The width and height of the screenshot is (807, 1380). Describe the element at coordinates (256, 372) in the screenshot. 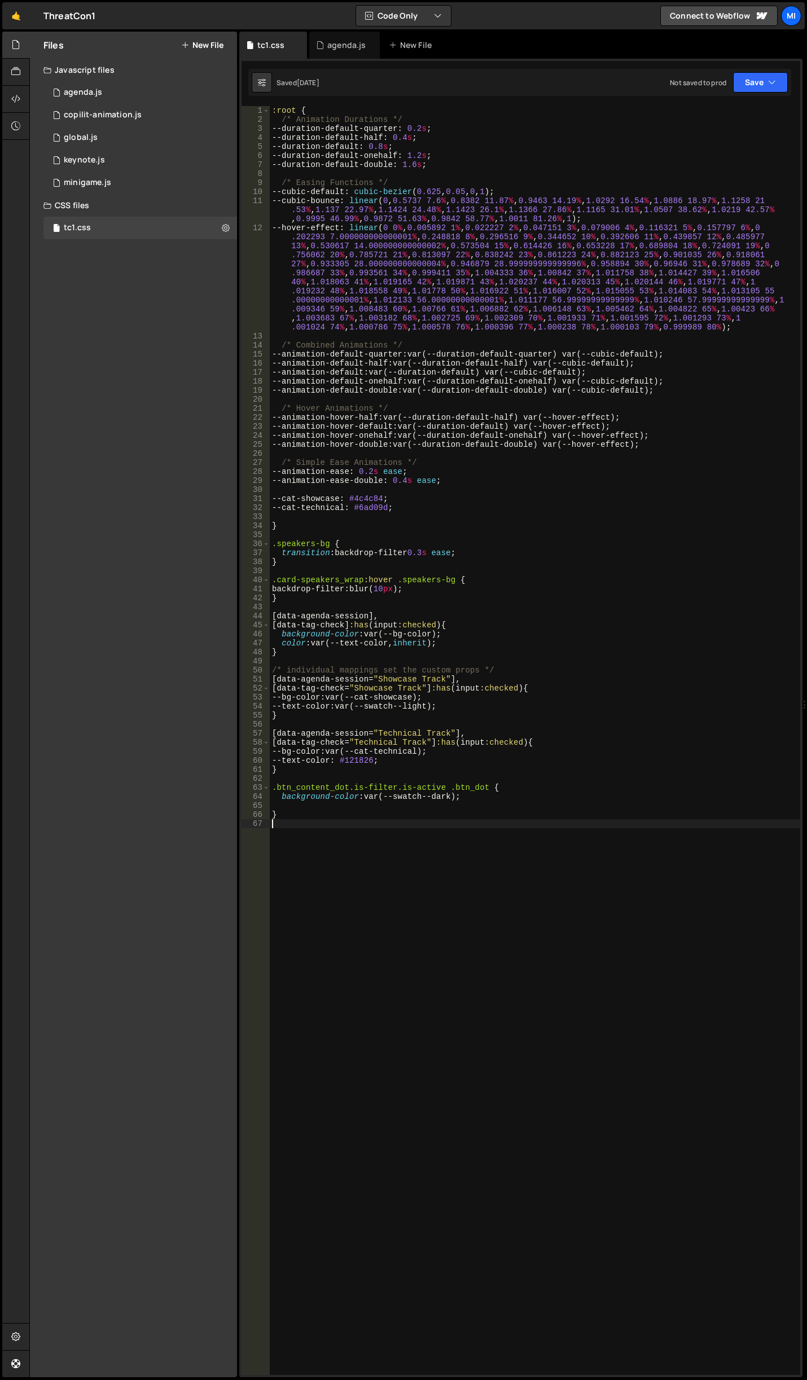

I see `div: 17` at that location.